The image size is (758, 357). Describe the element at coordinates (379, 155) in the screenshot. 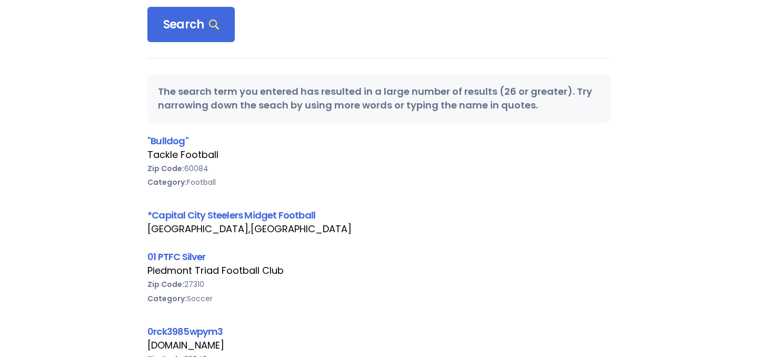

I see `div: Tackle Football` at that location.